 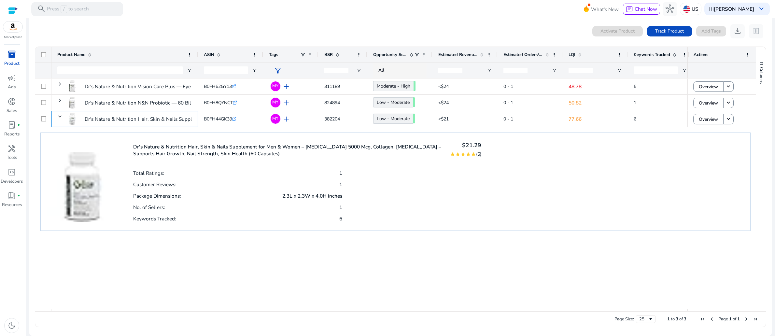 I want to click on span: Estimated Orders/Day, so click(x=523, y=55).